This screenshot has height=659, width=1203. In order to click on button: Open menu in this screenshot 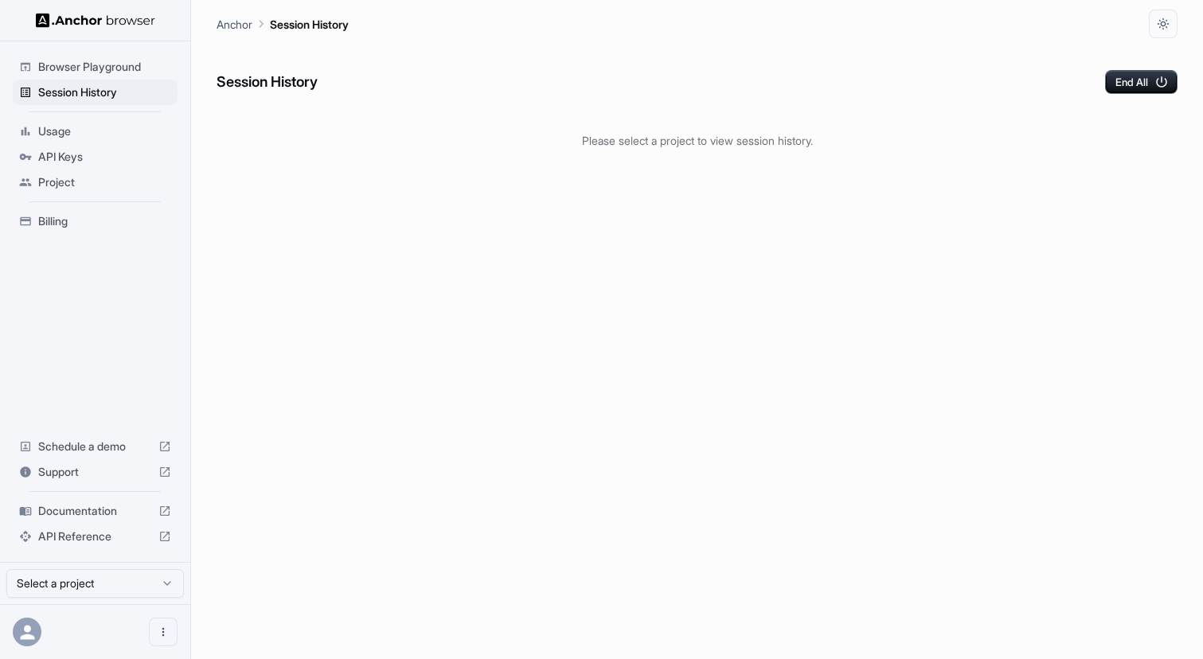, I will do `click(163, 632)`.